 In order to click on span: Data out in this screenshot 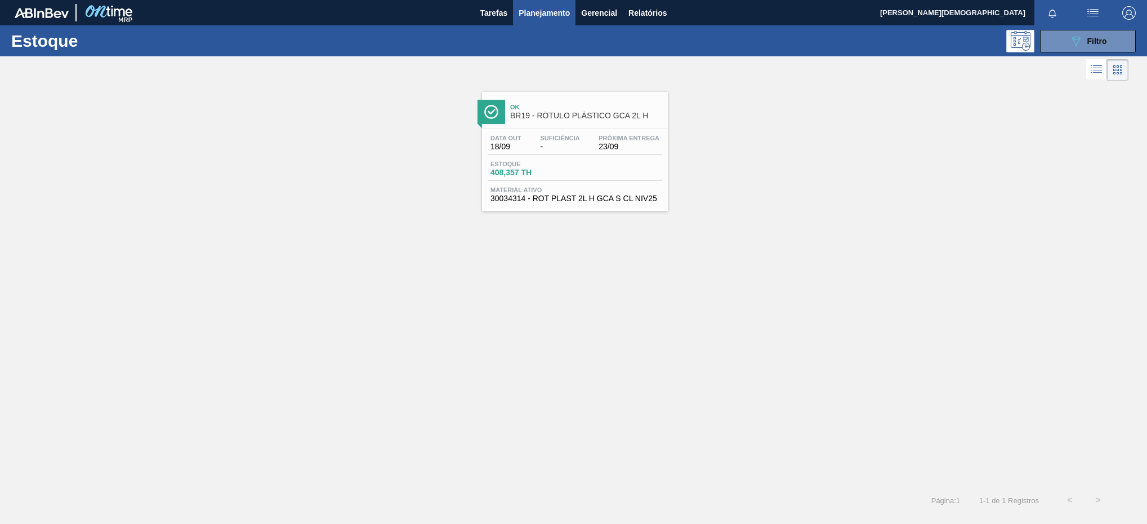, I will do `click(506, 138)`.